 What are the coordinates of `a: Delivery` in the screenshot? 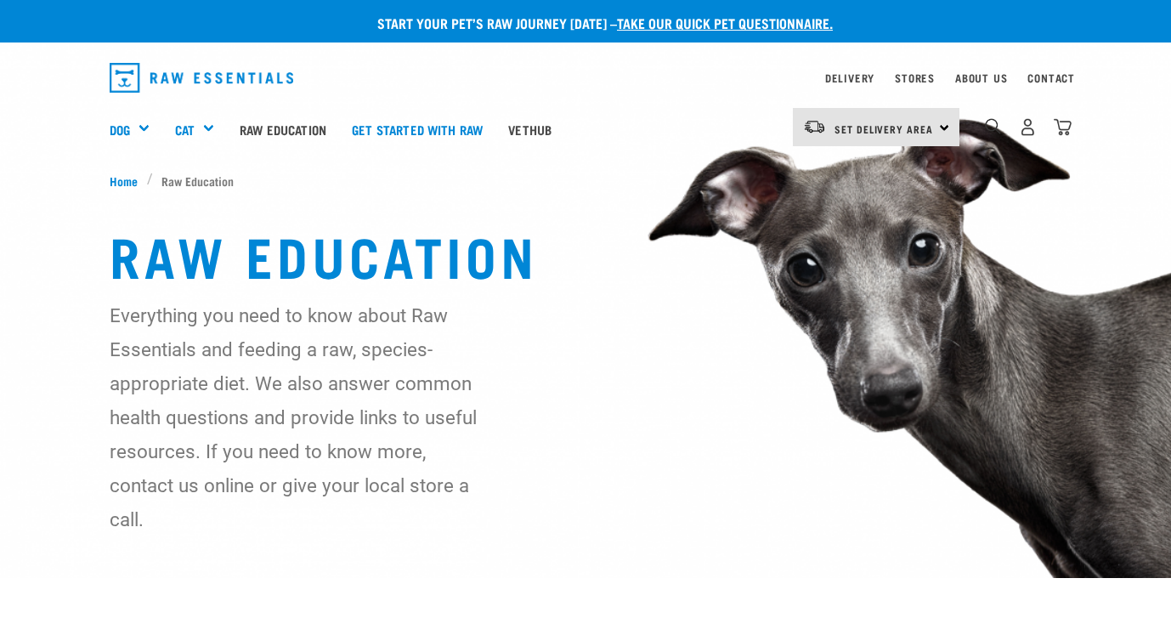 It's located at (850, 77).